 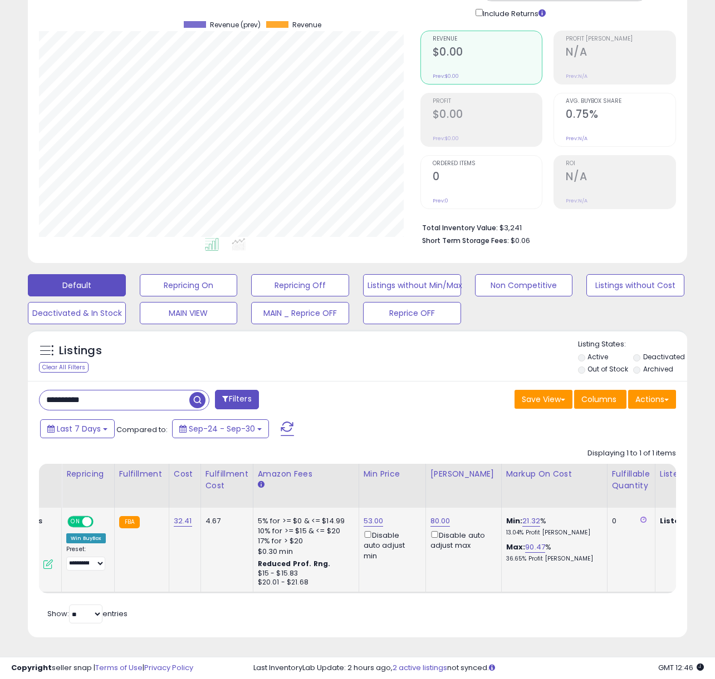 I want to click on div: Repricing, so click(x=88, y=474).